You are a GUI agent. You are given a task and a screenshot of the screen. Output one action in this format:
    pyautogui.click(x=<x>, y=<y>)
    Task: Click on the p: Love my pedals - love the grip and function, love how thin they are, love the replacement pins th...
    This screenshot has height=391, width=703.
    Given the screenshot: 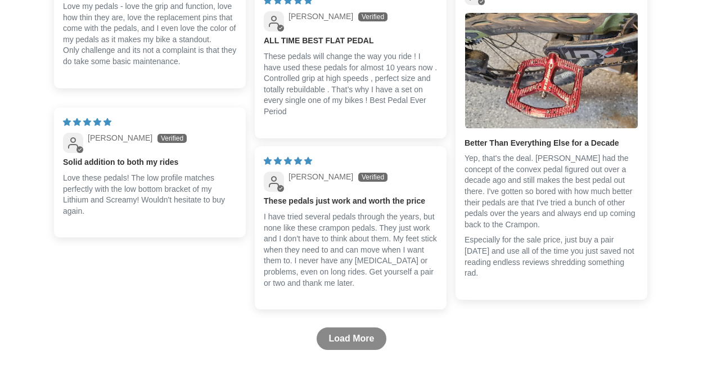 What is the action you would take?
    pyautogui.click(x=150, y=34)
    